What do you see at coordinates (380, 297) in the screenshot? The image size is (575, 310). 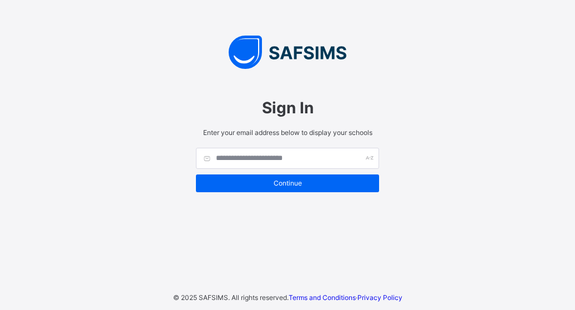 I see `a: Privacy Policy` at bounding box center [380, 297].